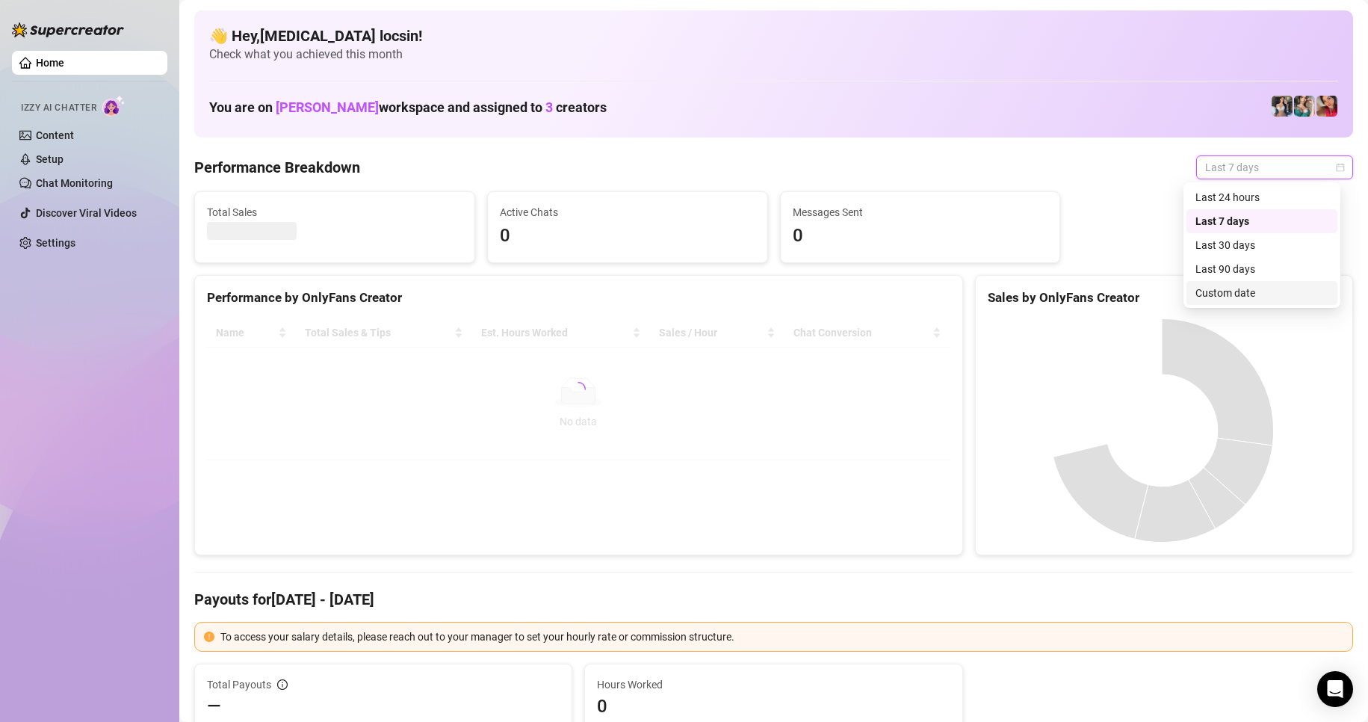 The height and width of the screenshot is (722, 1368). What do you see at coordinates (114, 105) in the screenshot?
I see `img: AI Chatter` at bounding box center [114, 105].